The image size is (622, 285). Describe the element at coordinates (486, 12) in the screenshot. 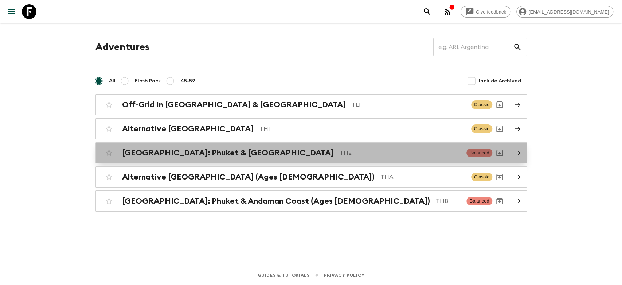

I see `a: Give feedback` at that location.